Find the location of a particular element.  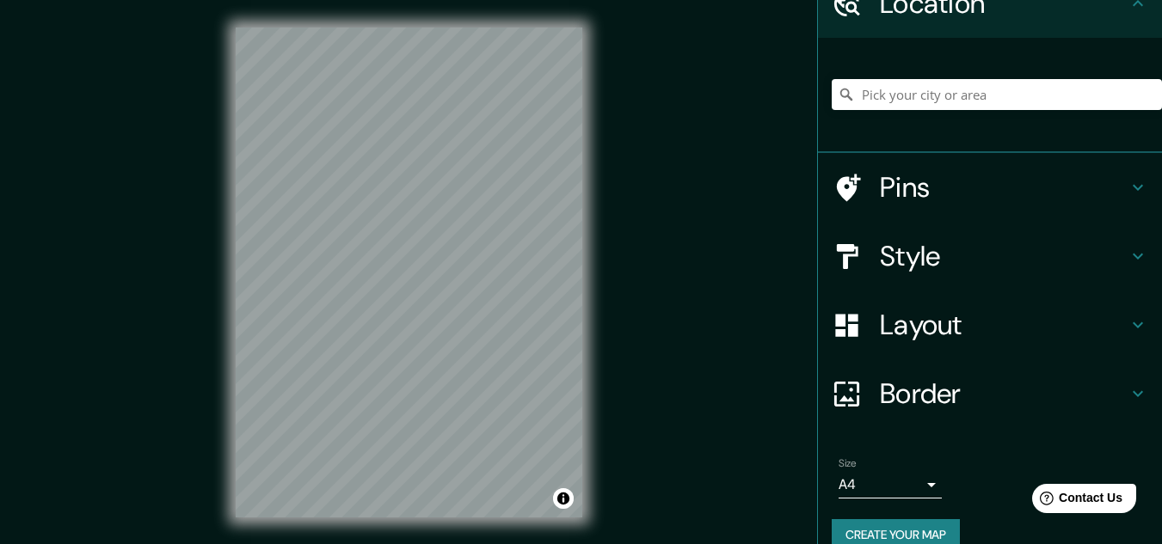

div: Border is located at coordinates (990, 394).